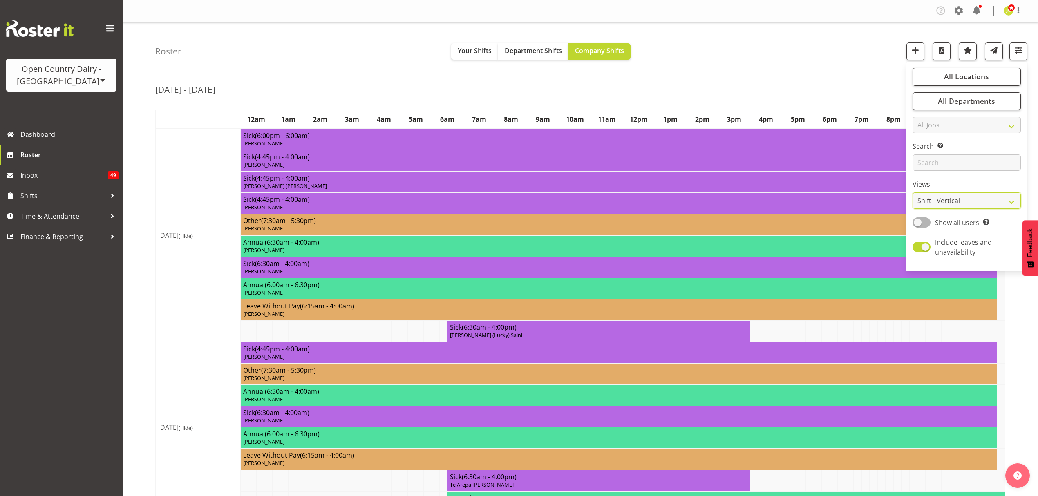 The image size is (1038, 496). I want to click on span: Time & Attendance, so click(63, 216).